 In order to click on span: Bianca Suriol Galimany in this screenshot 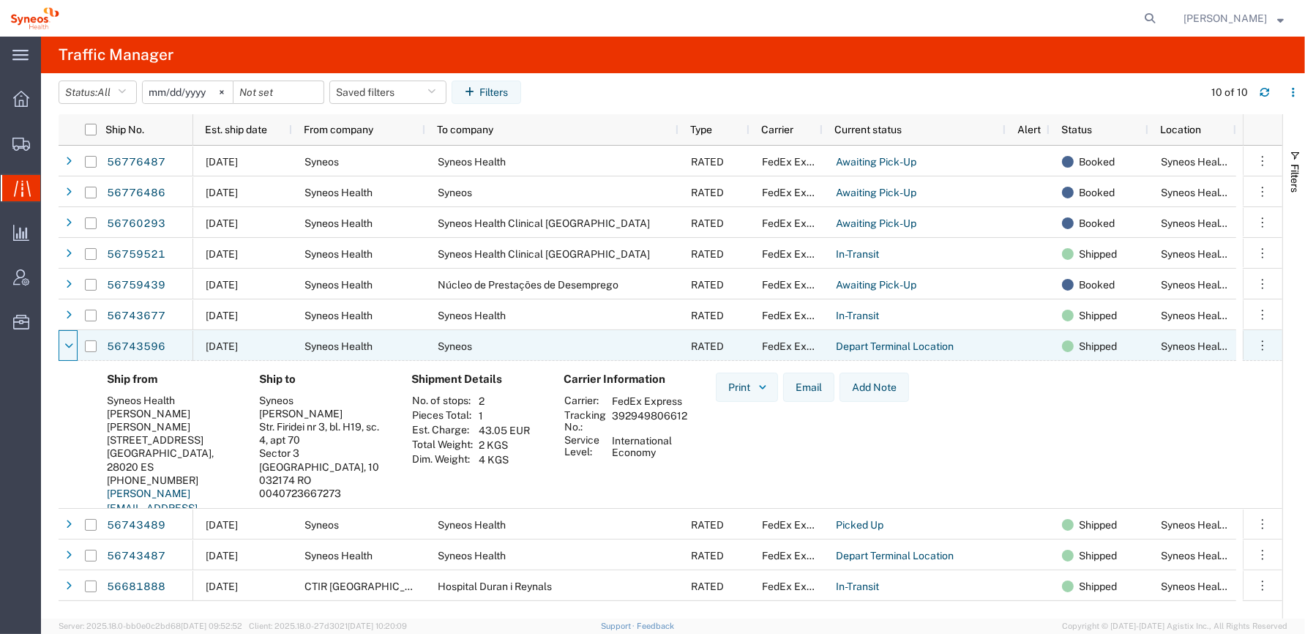, I will do `click(1225, 18)`.